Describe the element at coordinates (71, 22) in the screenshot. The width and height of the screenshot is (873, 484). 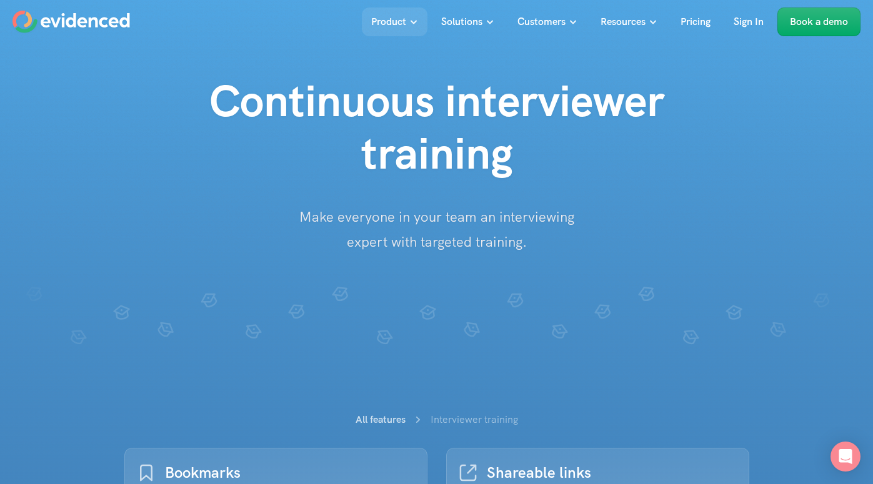
I see `a: Home` at that location.